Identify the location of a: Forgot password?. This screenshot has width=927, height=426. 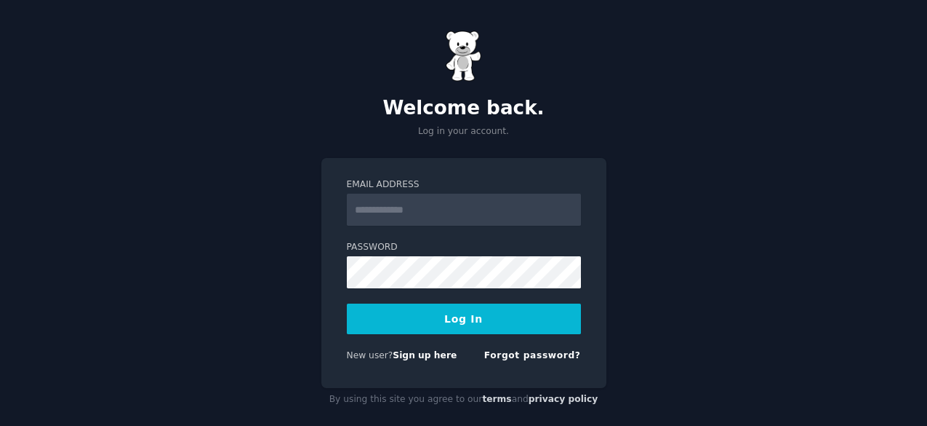
(532, 355).